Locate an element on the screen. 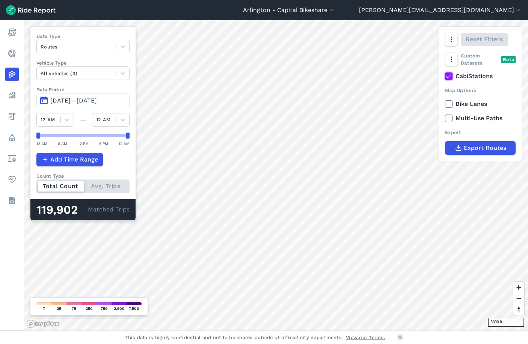 The width and height of the screenshot is (528, 344). label: CabiStations is located at coordinates (481, 76).